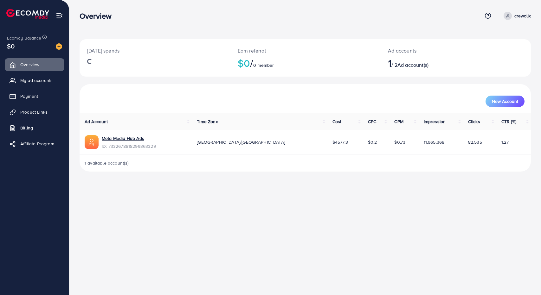 The width and height of the screenshot is (541, 295). Describe the element at coordinates (30, 65) in the screenshot. I see `span: Overview` at that location.